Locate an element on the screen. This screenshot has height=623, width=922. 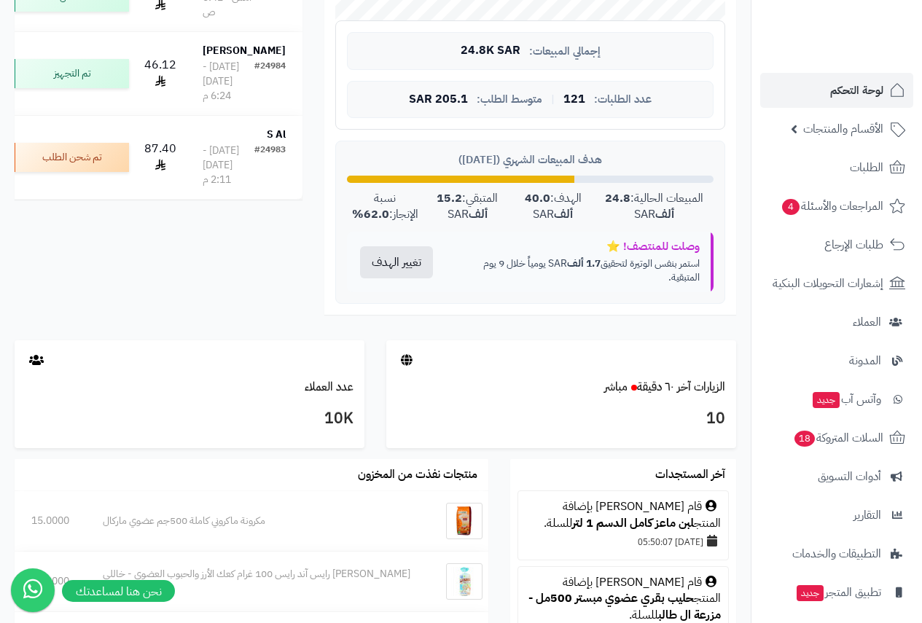
strong: 24.8 ألف is located at coordinates (639, 206).